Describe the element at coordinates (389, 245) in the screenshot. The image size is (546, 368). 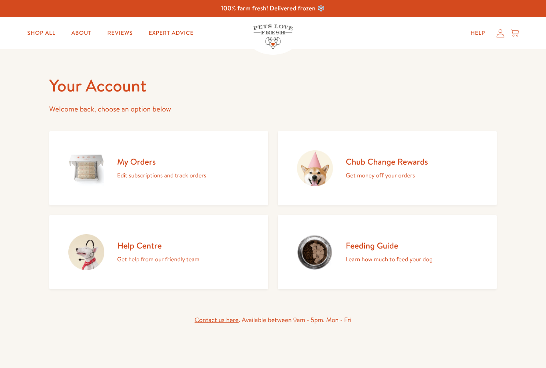
I see `h2: Feeding Guide` at that location.